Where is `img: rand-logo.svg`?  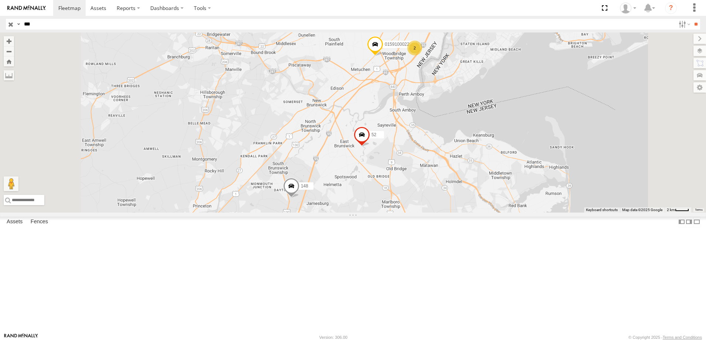
img: rand-logo.svg is located at coordinates (27, 8).